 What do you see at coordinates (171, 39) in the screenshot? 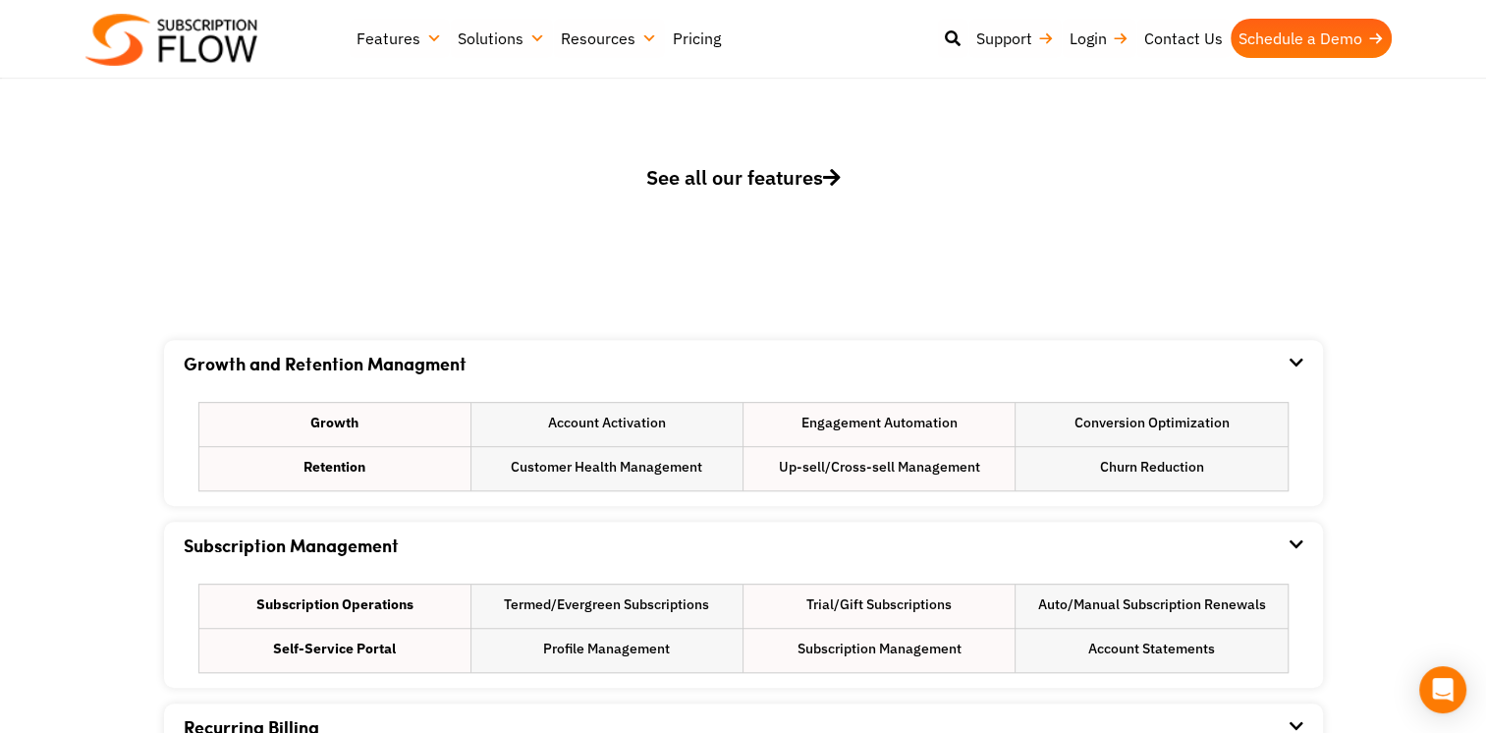
I see `img: Subscriptionflow` at bounding box center [171, 39].